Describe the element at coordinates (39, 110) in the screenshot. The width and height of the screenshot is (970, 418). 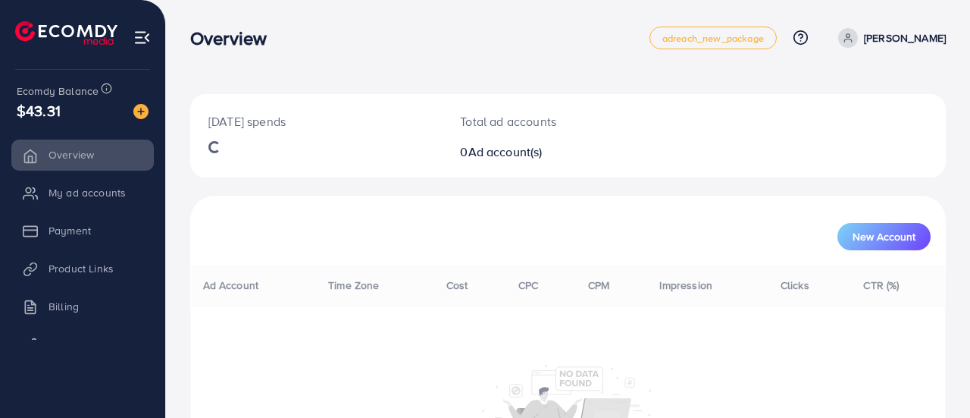
I see `span: $43.31` at that location.